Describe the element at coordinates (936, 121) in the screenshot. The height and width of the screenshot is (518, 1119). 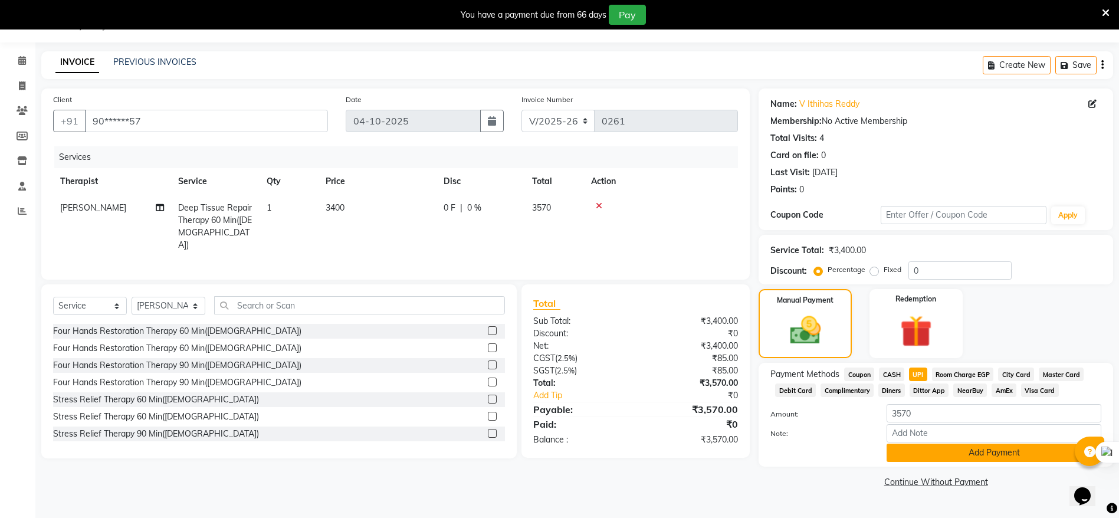
I see `div: No Active Membership` at that location.